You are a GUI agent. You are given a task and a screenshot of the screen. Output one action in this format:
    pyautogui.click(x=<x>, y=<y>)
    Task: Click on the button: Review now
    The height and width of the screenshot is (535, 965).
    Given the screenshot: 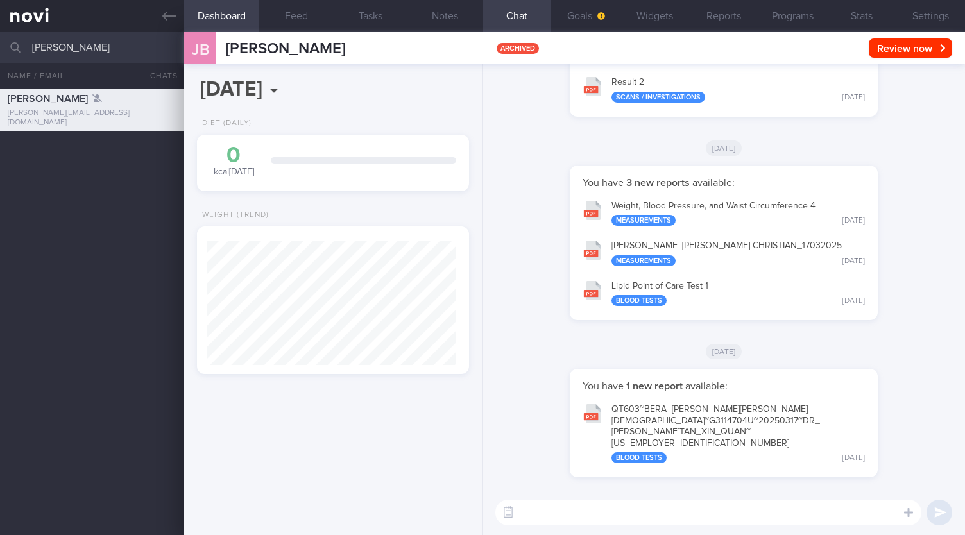 What is the action you would take?
    pyautogui.click(x=911, y=48)
    